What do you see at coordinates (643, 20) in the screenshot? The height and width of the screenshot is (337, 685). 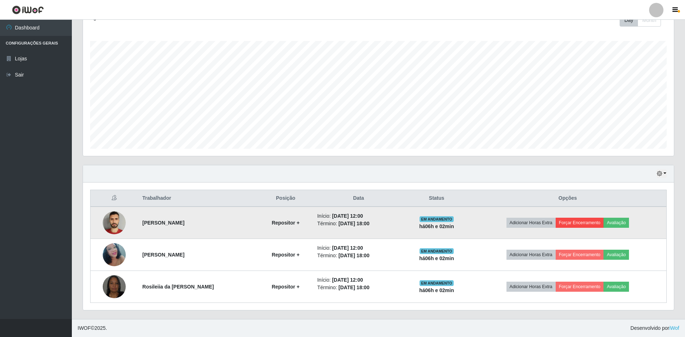 I see `div: Toolbar with button groups` at bounding box center [643, 20].